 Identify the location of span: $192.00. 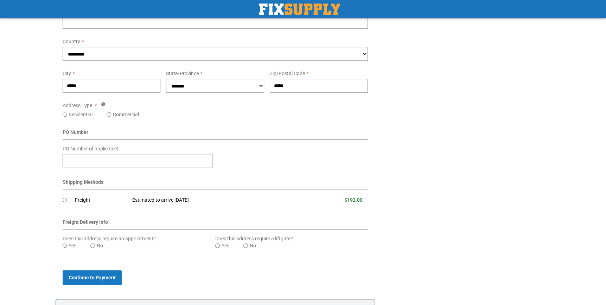
(354, 200).